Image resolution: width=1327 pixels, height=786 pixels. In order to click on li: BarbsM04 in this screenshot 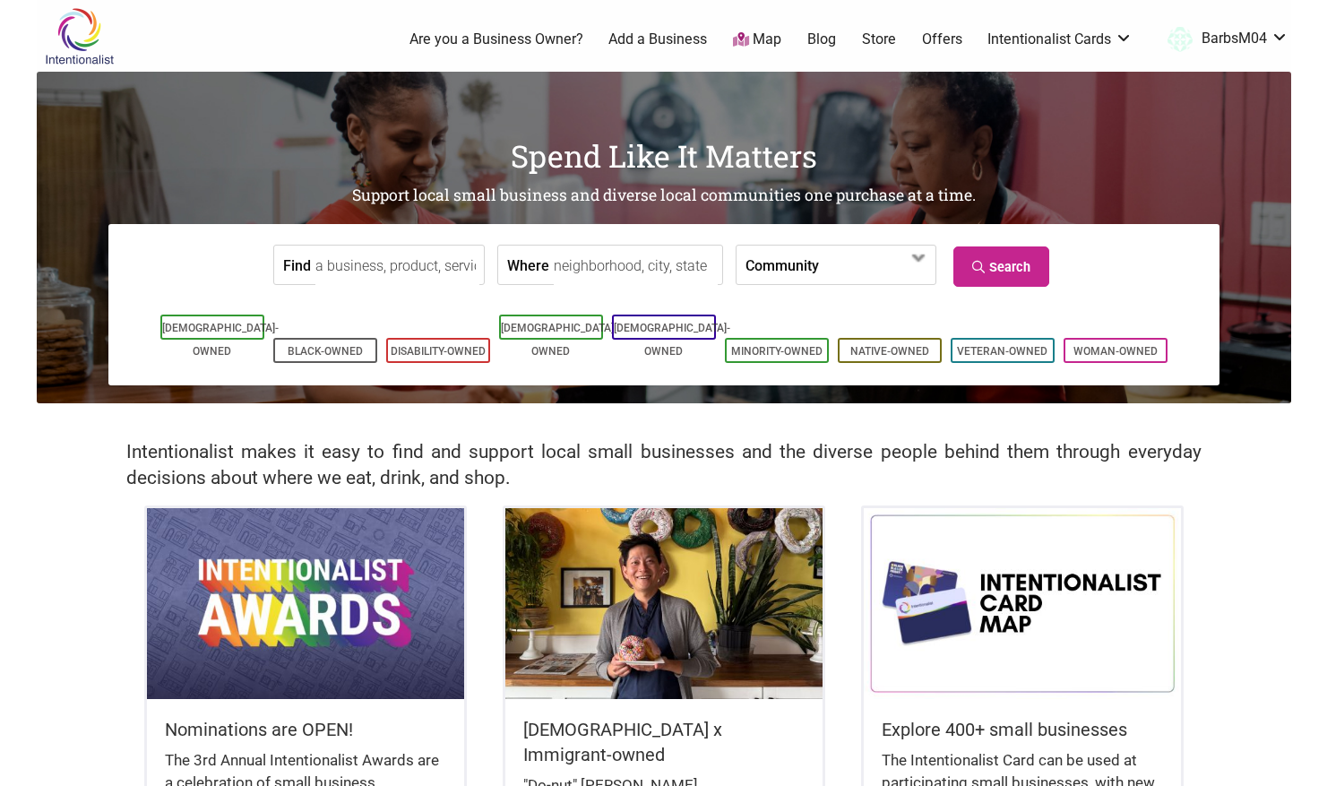, I will do `click(1223, 39)`.